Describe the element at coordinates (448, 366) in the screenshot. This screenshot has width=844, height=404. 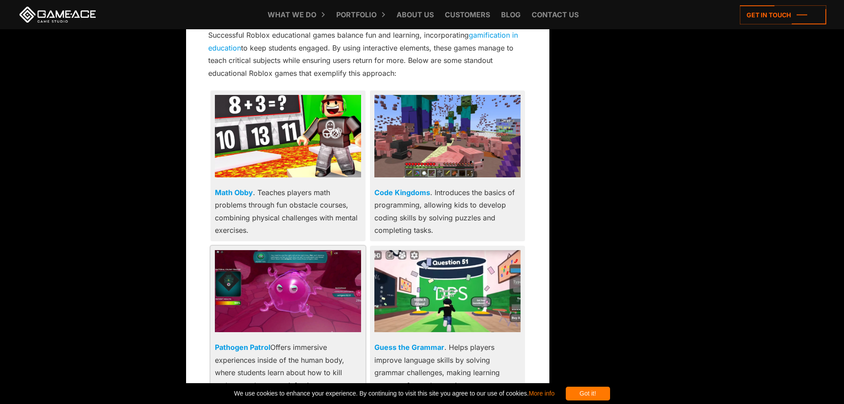
I see `p: . Helps players improve language skills by solving grammar challenges, making learning grammar fu...` at that location.